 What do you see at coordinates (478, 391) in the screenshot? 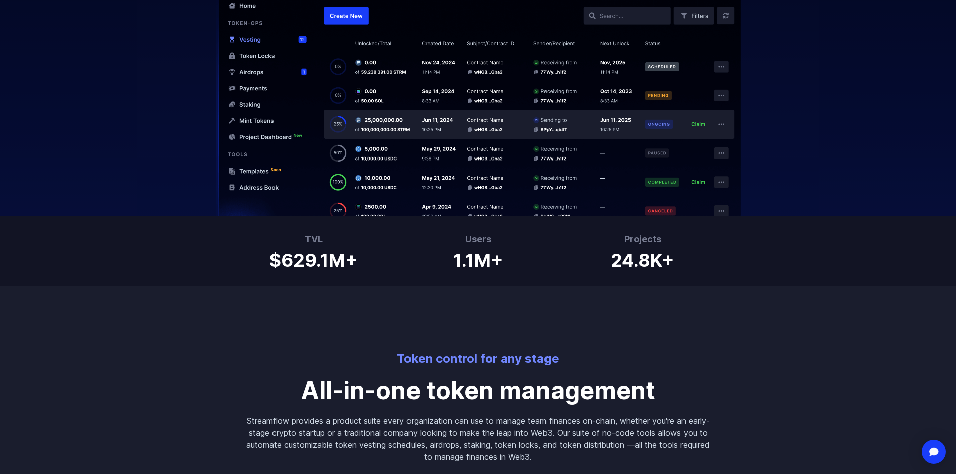
I see `p: All-in-one token management` at bounding box center [478, 391].